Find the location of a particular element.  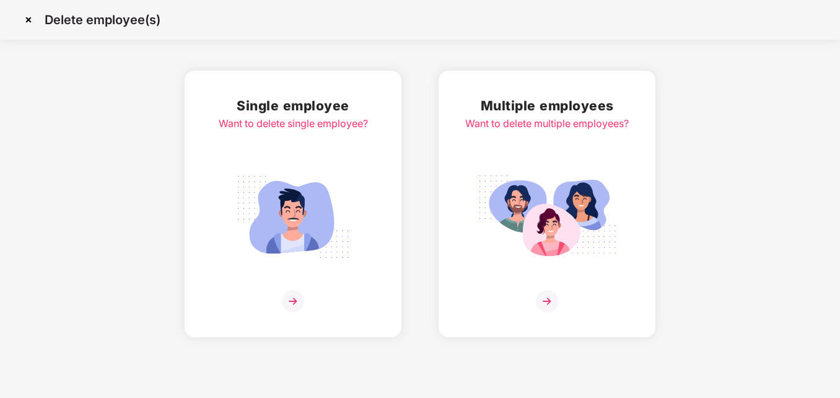

img: svg+xml;base64,PHN2ZyBpZD0iQ3Jvc3MtMzJ4MzIiIHhtbG5zPSJodHRwOi8vd3d3LnczLm9yZy8yMDAwL3N2ZyIgd2lkdG... is located at coordinates (29, 20).